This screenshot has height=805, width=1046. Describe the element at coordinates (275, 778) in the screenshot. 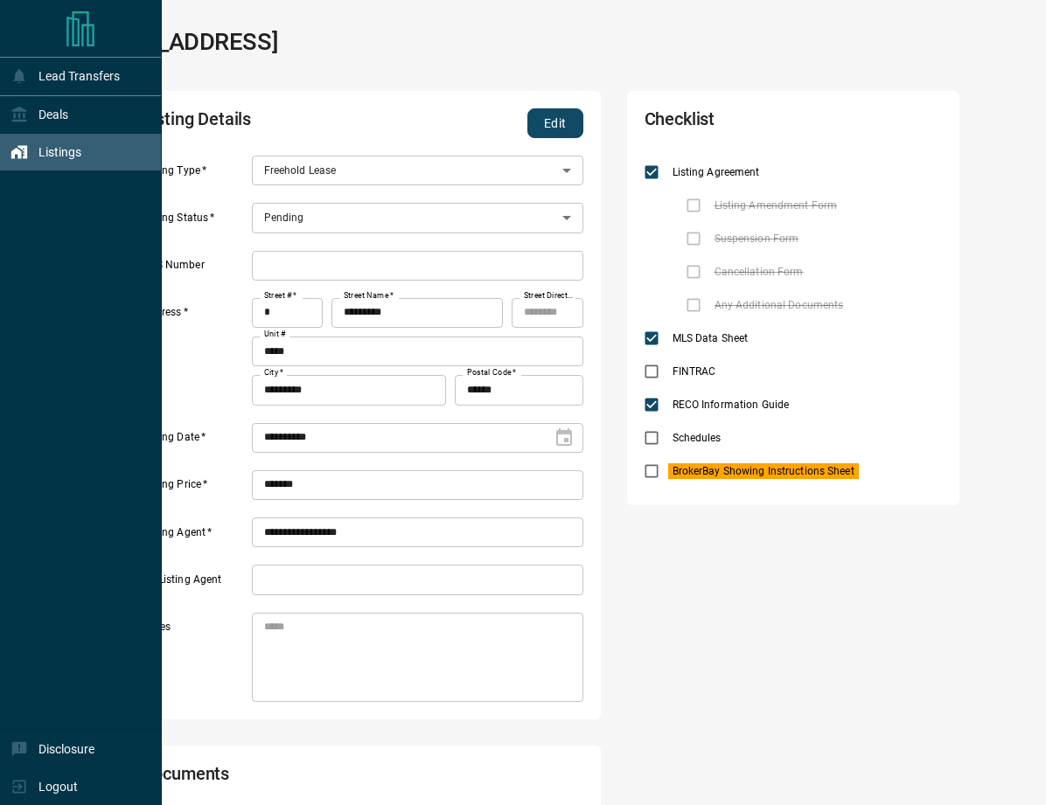

I see `h2: Documents` at that location.